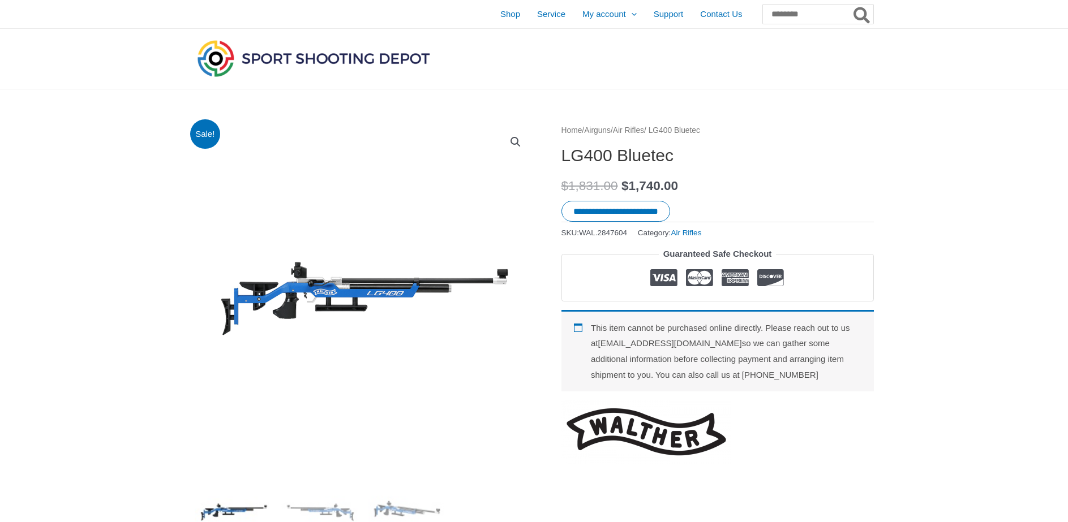 The width and height of the screenshot is (1068, 522). Describe the element at coordinates (718, 131) in the screenshot. I see `nav: Breadcrumb` at that location.